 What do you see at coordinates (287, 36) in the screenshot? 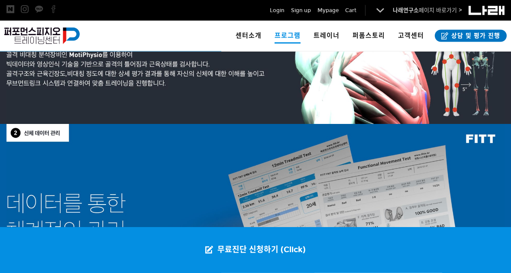
I see `span: 프로그램` at bounding box center [287, 36].